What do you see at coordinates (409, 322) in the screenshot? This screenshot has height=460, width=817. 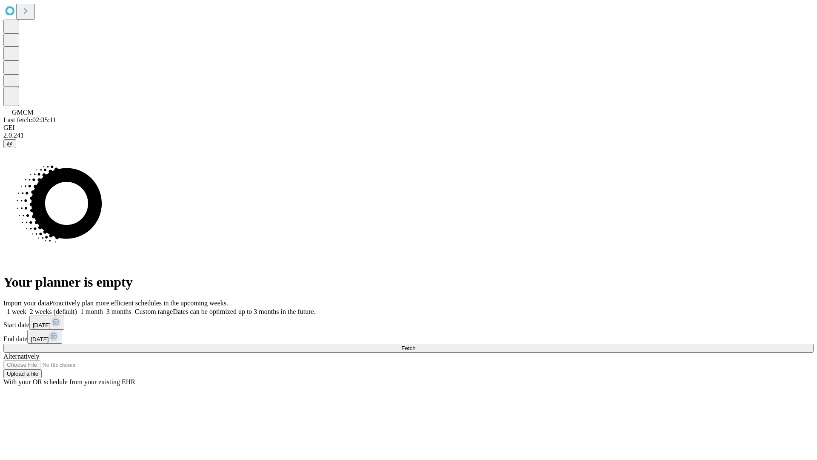 I see `div: Start date` at bounding box center [409, 322].